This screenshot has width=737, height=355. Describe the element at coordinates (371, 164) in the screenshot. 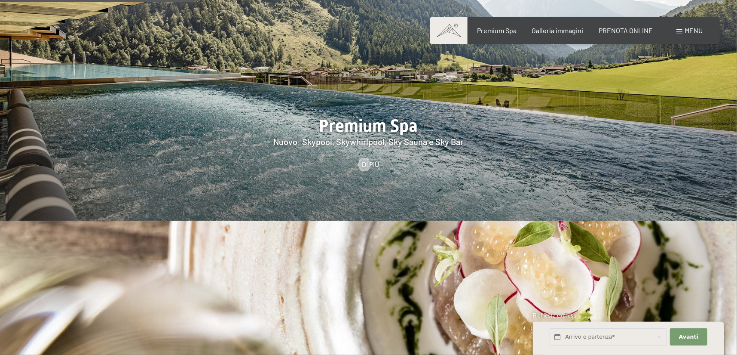

I see `span: Di più` at that location.